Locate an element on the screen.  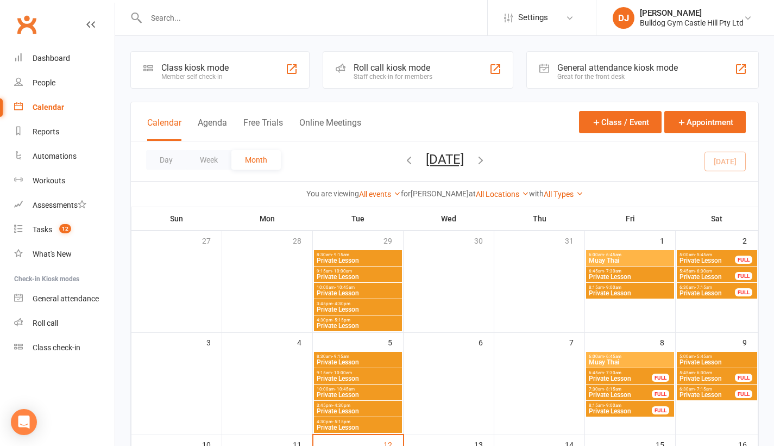
span: Muay Thai is located at coordinates (630, 260).